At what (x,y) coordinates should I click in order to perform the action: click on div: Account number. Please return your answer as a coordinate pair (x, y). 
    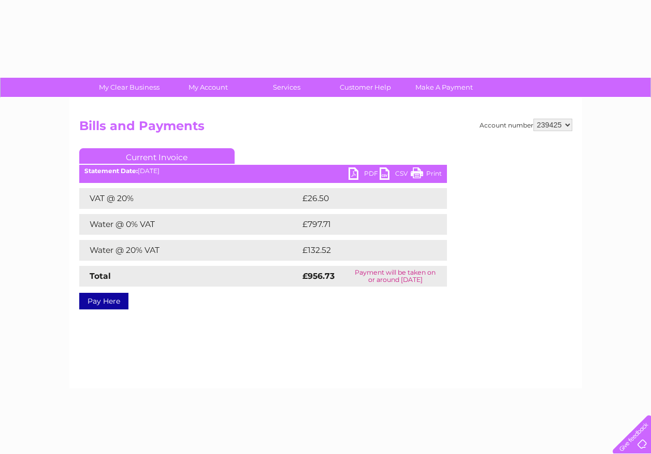
    Looking at the image, I should click on (525, 125).